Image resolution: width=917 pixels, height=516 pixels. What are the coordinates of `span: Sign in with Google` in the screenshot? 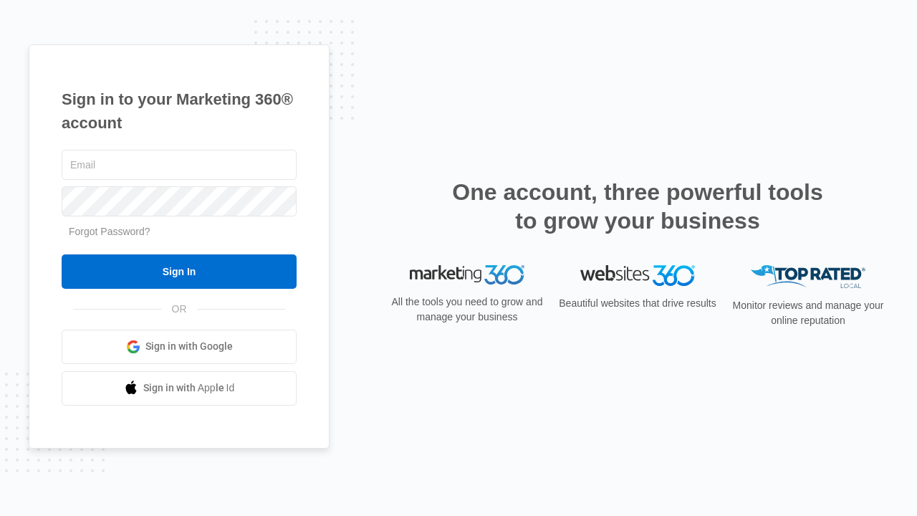 It's located at (189, 346).